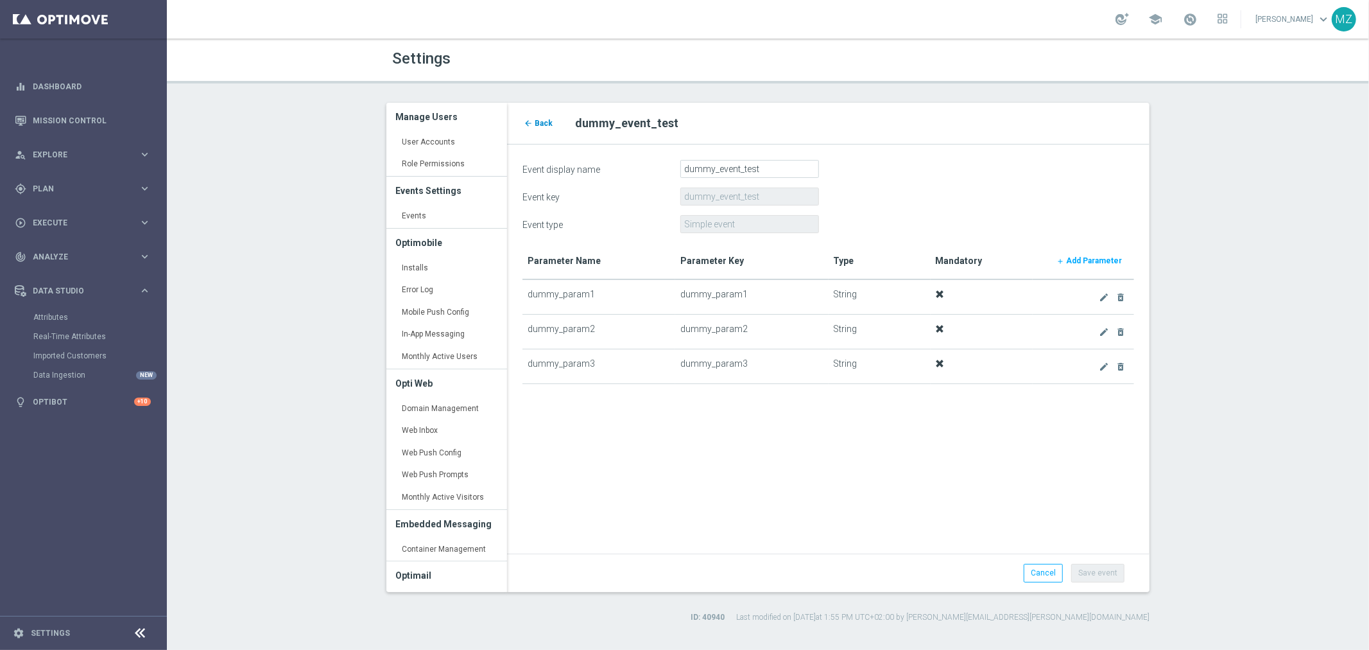 The image size is (1369, 650). I want to click on div: person_search Explore keyboard_arrow_right, so click(83, 155).